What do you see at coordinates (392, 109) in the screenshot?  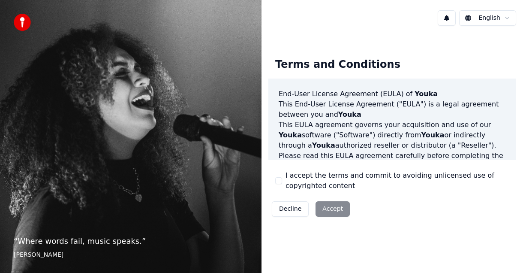 I see `p: This End-User License Agreement ("EULA") is a legal agreement between you and` at bounding box center [392, 109].